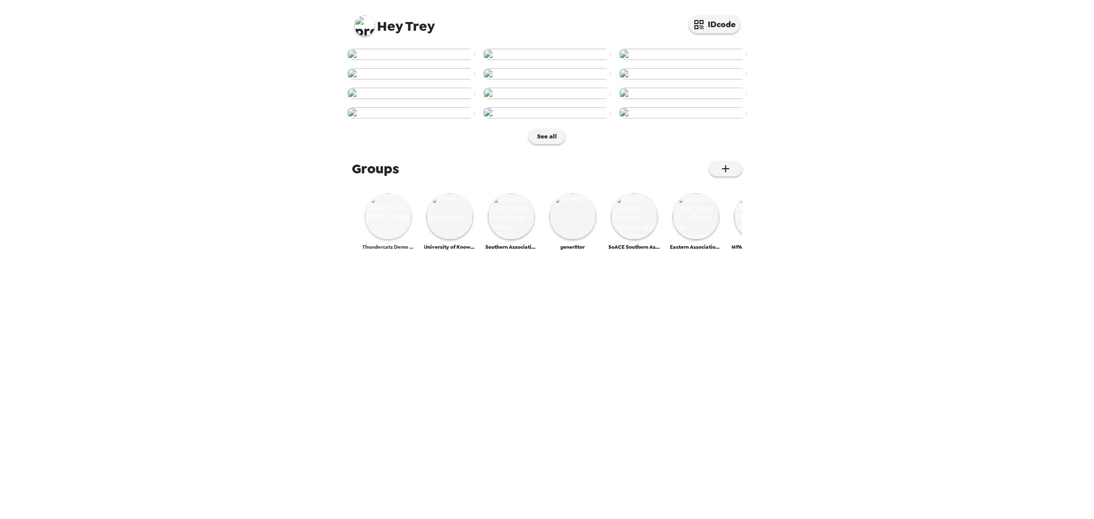  I want to click on img: user-265090, so click(683, 93).